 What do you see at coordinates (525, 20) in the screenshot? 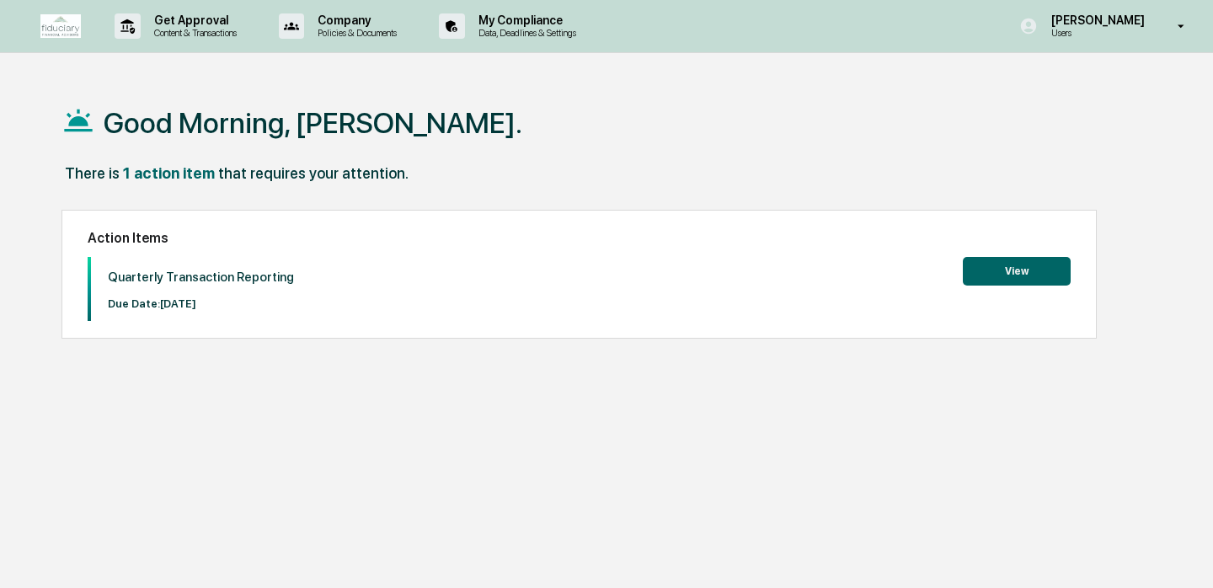
I see `p: My Compliance` at bounding box center [525, 20].